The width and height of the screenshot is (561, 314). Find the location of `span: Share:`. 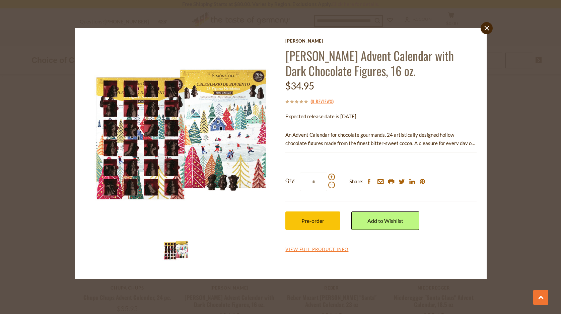

span: Share: is located at coordinates (356, 181).